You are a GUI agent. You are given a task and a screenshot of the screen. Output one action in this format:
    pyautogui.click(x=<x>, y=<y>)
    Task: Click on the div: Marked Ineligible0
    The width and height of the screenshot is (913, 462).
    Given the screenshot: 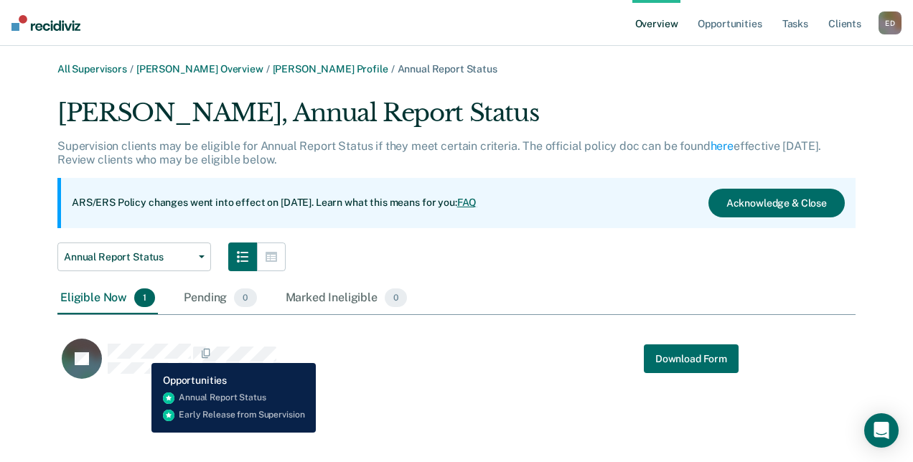 What is the action you would take?
    pyautogui.click(x=347, y=298)
    